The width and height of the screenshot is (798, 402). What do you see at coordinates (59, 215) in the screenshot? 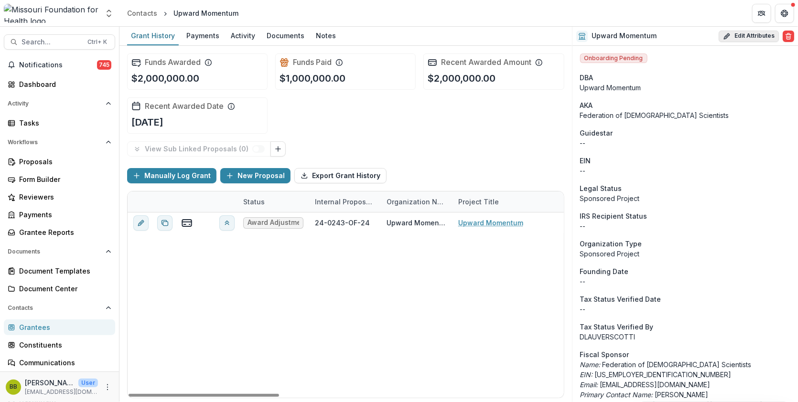
I see `a: Payments` at bounding box center [59, 215].